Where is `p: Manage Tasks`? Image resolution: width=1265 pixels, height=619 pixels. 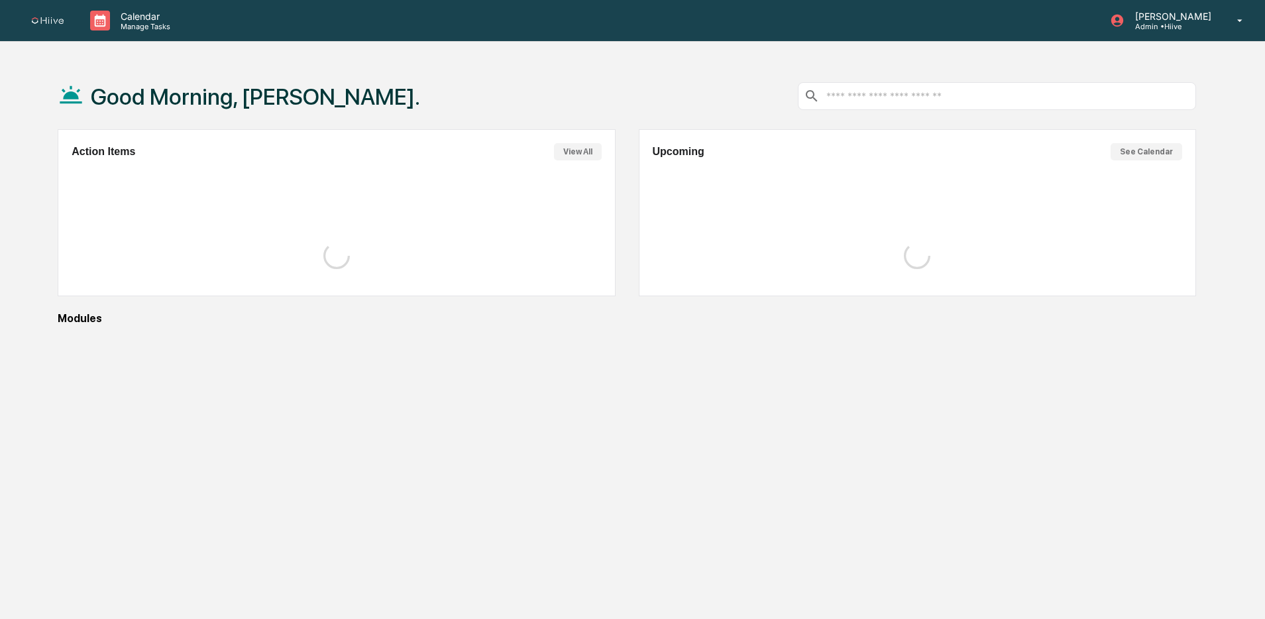
p: Manage Tasks is located at coordinates (143, 27).